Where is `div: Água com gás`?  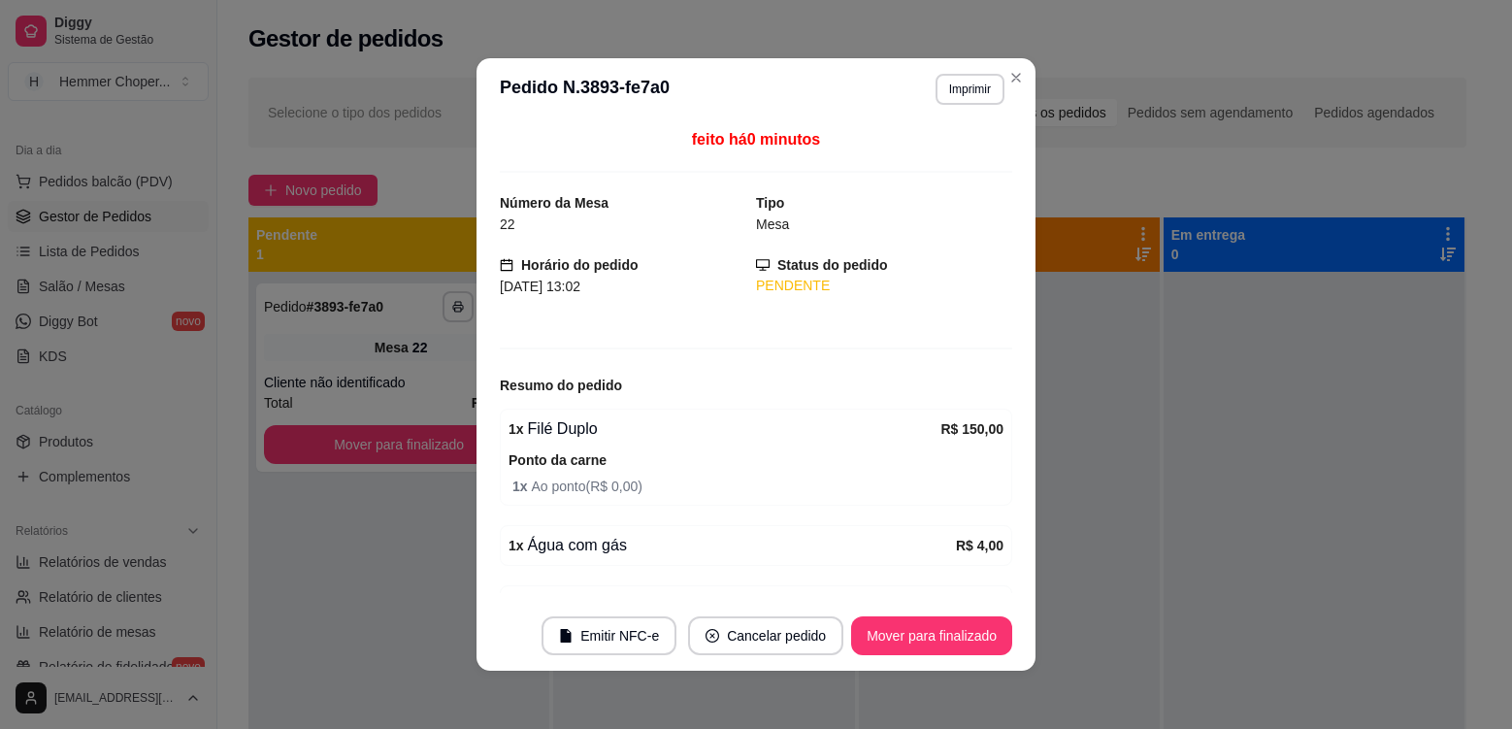 div: Água com gás is located at coordinates (732, 545).